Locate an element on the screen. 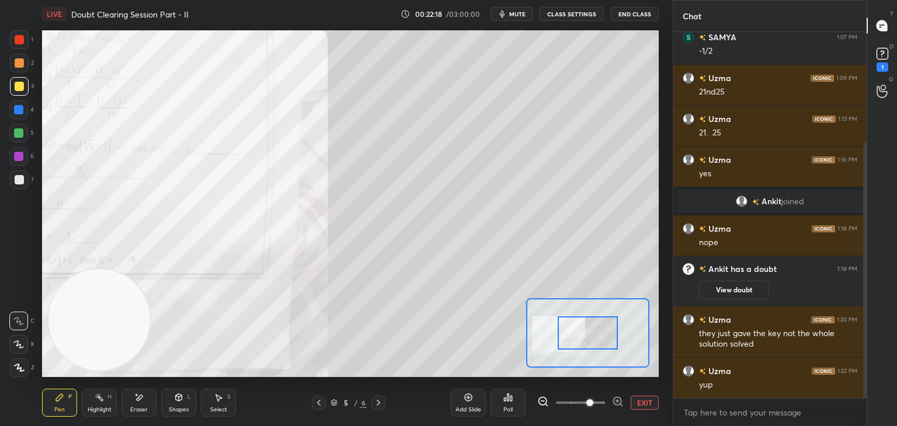 The height and width of the screenshot is (426, 897). p: T is located at coordinates (892, 13).